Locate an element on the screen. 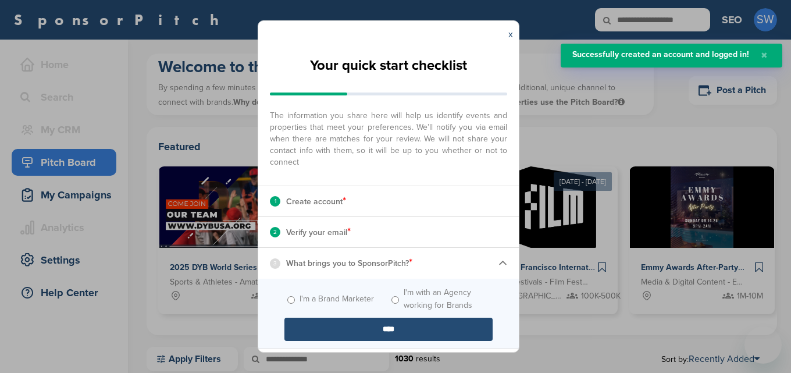 The width and height of the screenshot is (791, 373). div: 1 is located at coordinates (275, 201).